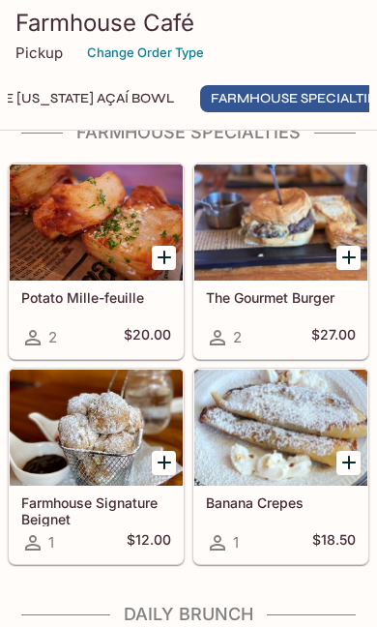 This screenshot has width=377, height=627. I want to click on div: Potato Mille-feuille, so click(96, 222).